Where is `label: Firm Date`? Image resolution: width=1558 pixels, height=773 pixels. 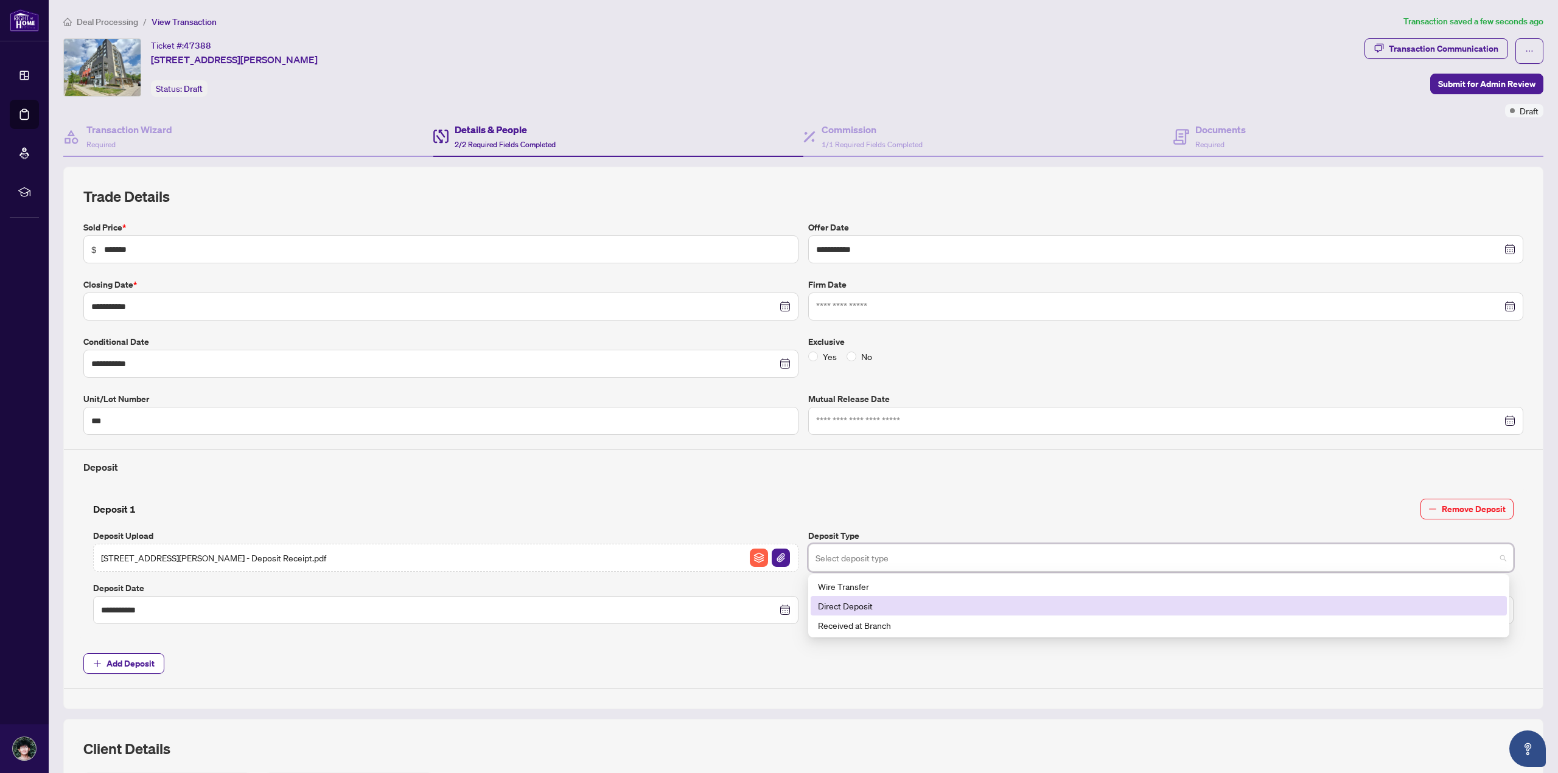 label: Firm Date is located at coordinates (1165, 285).